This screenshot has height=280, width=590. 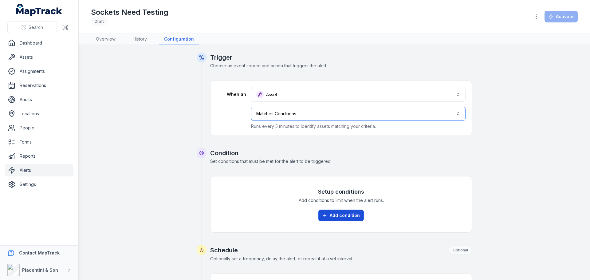 I want to click on a: Dashboard, so click(x=39, y=43).